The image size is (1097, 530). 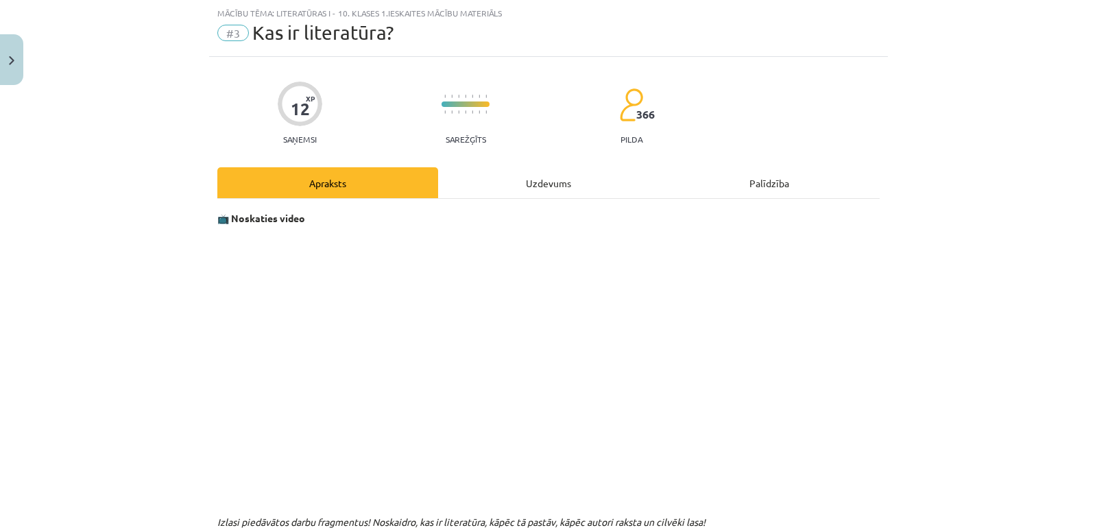 What do you see at coordinates (233, 33) in the screenshot?
I see `span: #3` at bounding box center [233, 33].